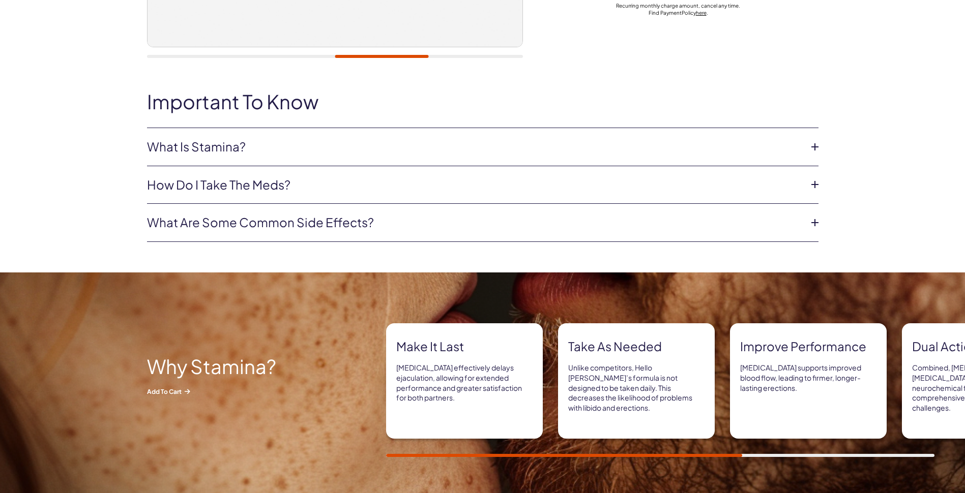  Describe the element at coordinates (239, 392) in the screenshot. I see `span: Add to Cart` at that location.